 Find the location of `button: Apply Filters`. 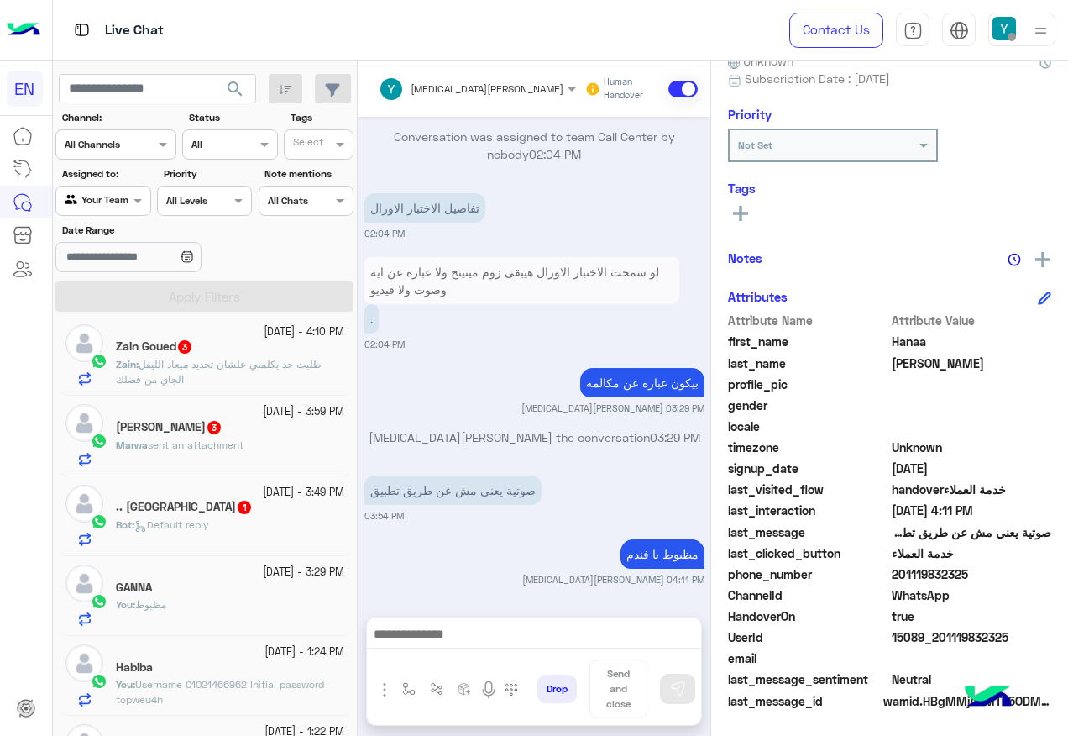

button: Apply Filters is located at coordinates (204, 296).